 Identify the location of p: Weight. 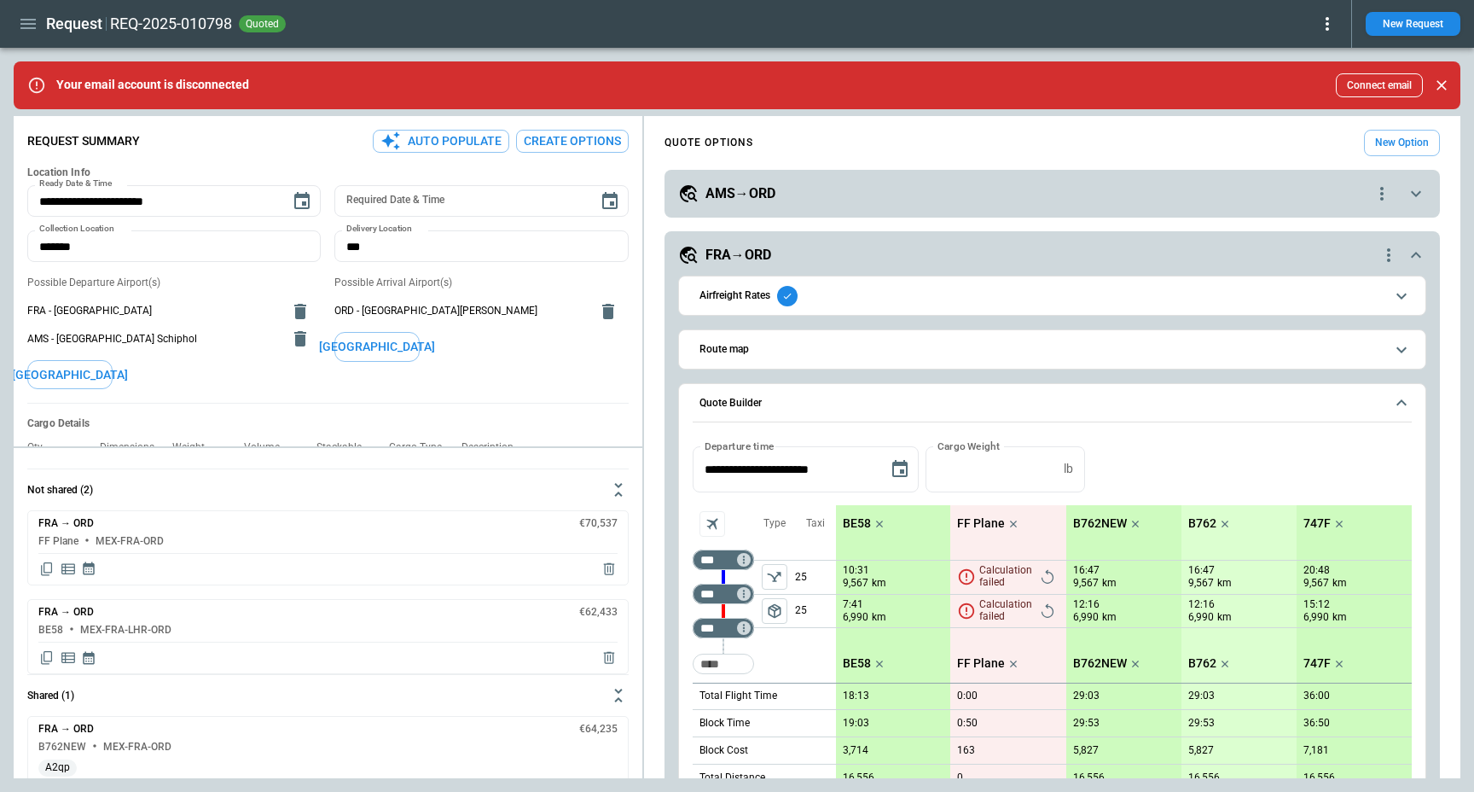
(195, 447).